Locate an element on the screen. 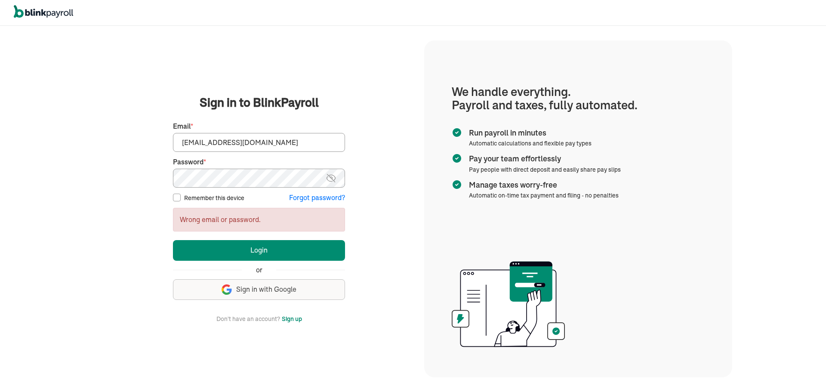  label: Remember this device is located at coordinates (214, 198).